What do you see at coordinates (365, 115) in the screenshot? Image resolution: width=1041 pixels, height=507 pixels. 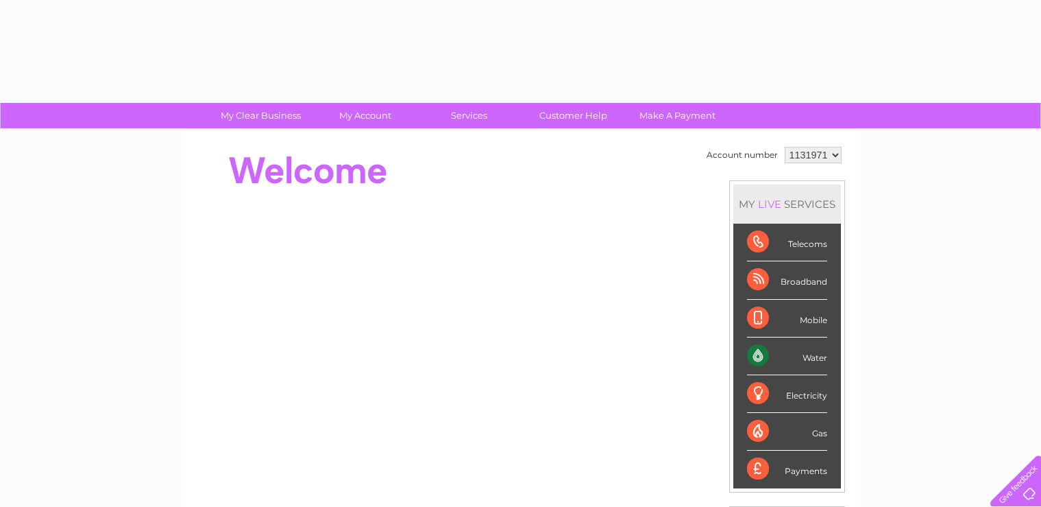 I see `a: My Account` at bounding box center [365, 115].